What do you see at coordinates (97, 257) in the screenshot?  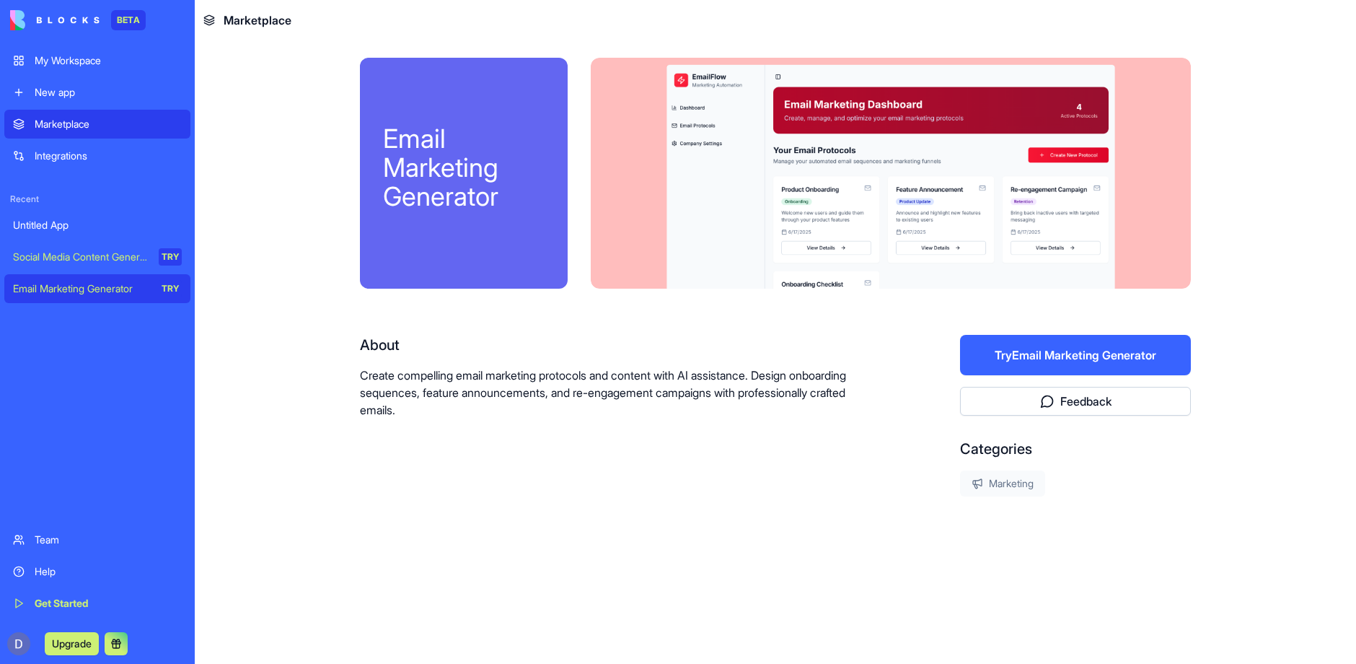 I see `a: Social Media Content GeneratorTRY` at bounding box center [97, 257].